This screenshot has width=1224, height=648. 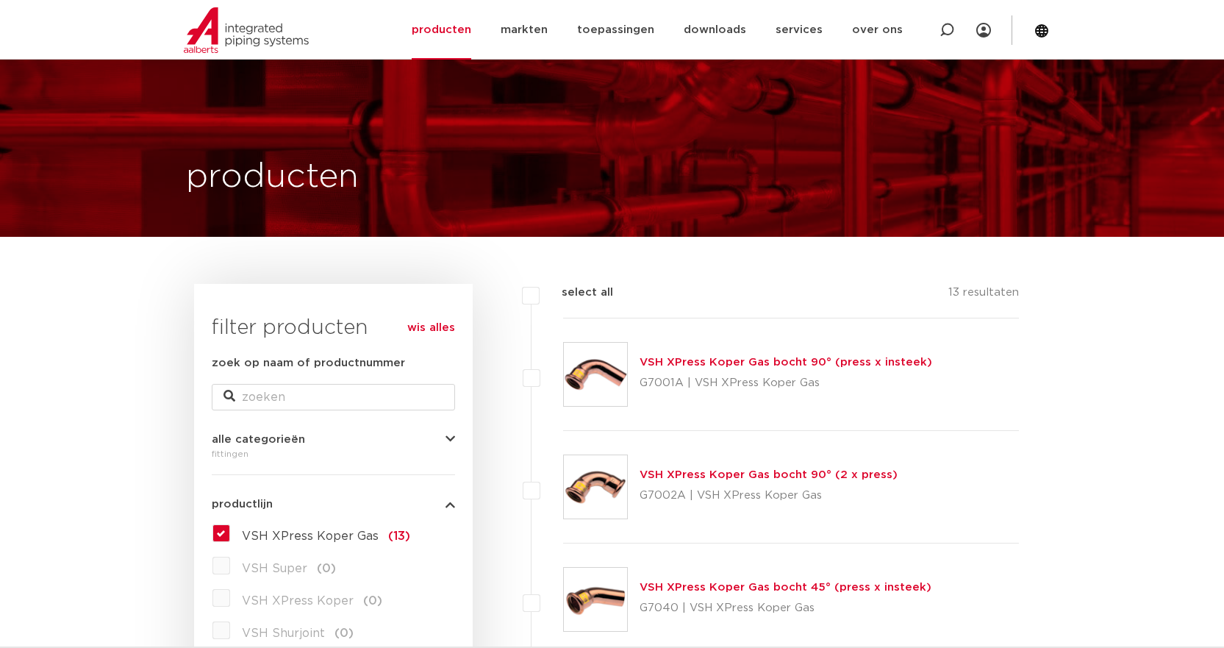 What do you see at coordinates (595, 487) in the screenshot?
I see `img: Thumbnail for VSH XPress Koper Gas bocht 90° (2 x press)` at bounding box center [595, 487].